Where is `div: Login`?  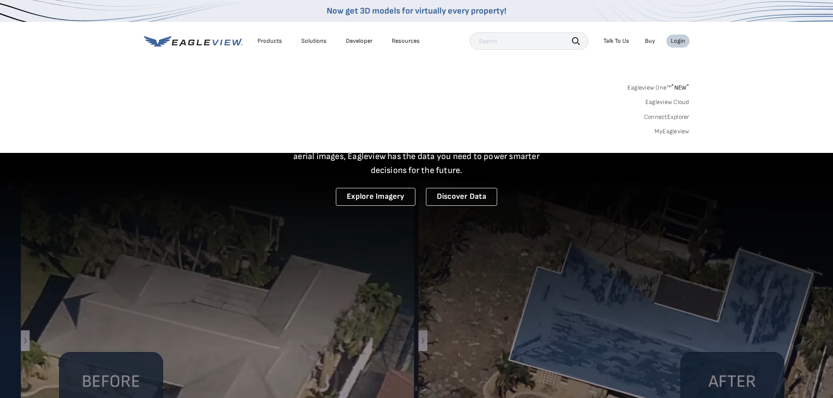
div: Login is located at coordinates (678, 41).